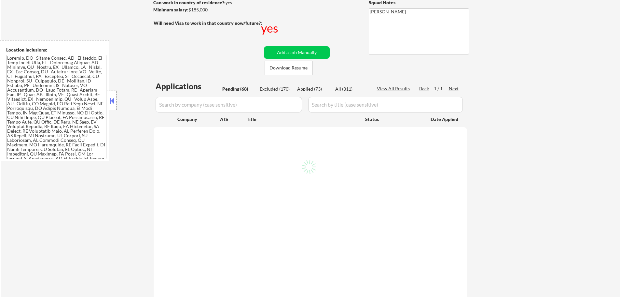  What do you see at coordinates (393, 119) in the screenshot?
I see `div: Status` at bounding box center [393, 119].